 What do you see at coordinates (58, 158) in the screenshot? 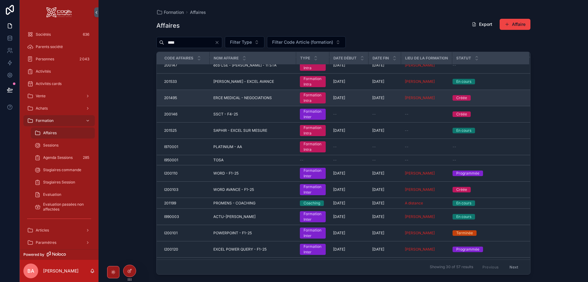
I see `span: Agenda Sessions` at bounding box center [58, 158].